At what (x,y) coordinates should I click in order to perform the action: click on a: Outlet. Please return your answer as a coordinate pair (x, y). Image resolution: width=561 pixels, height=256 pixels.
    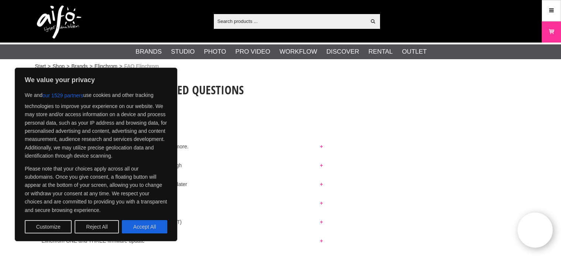
    Looking at the image, I should click on (414, 52).